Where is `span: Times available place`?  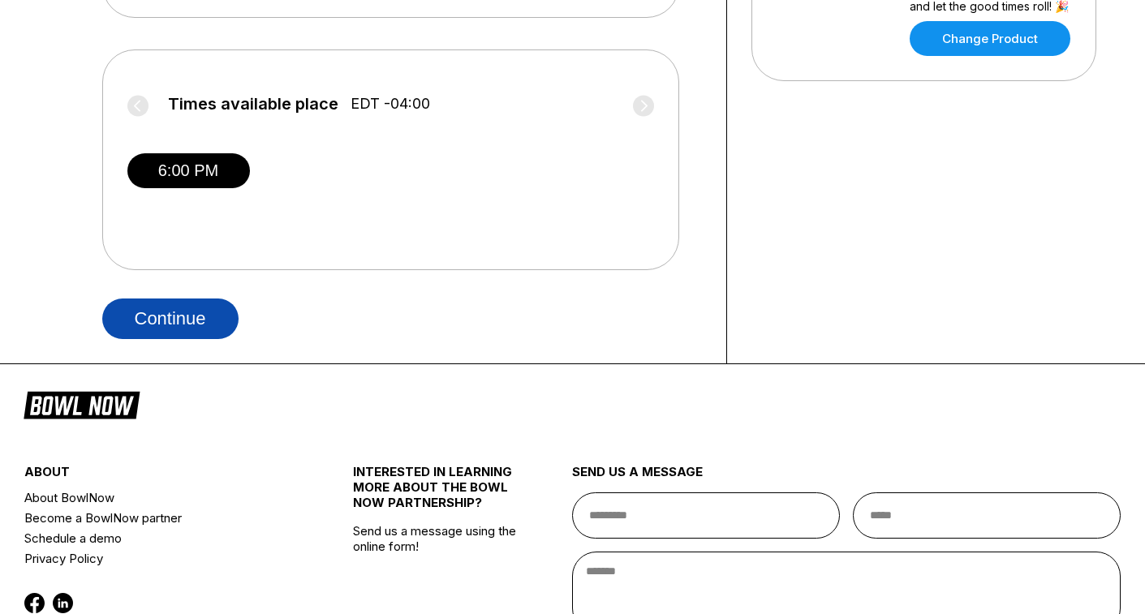
span: Times available place is located at coordinates (253, 104).